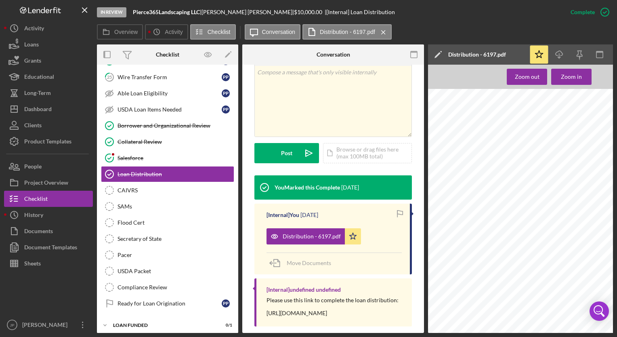  I want to click on span: Distribution, so click(472, 124).